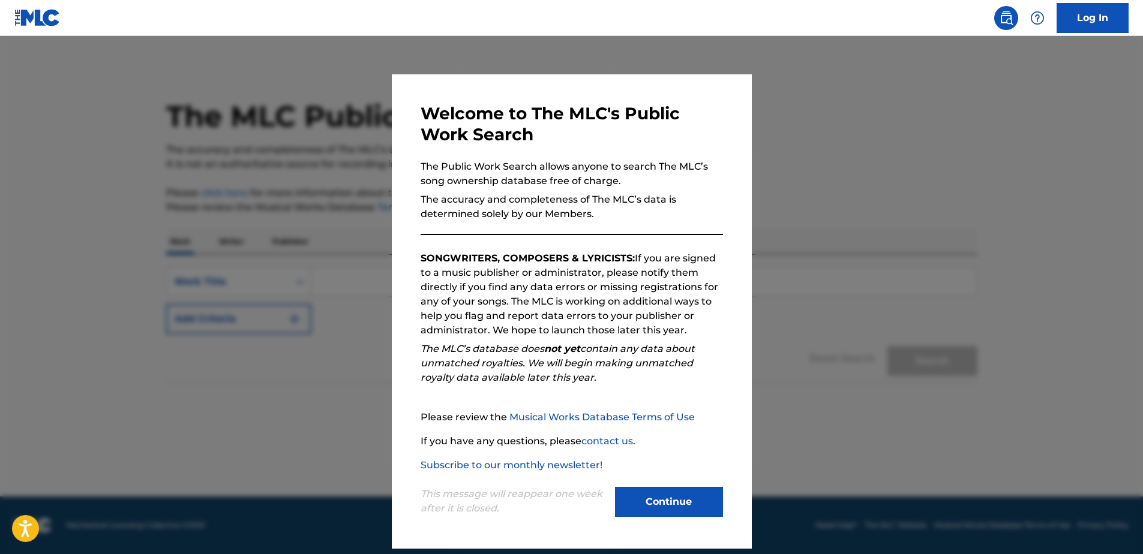 Image resolution: width=1143 pixels, height=554 pixels. I want to click on img: MLC Logo, so click(37, 17).